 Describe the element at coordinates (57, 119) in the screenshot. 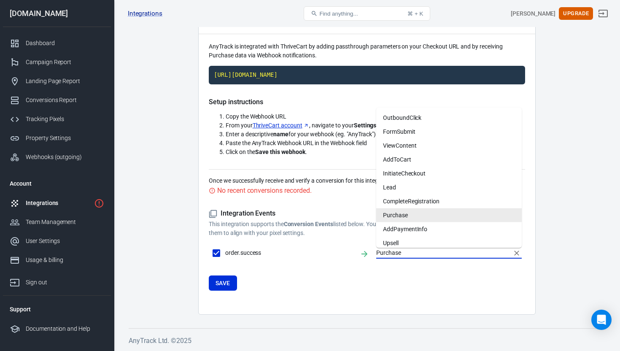

I see `a: Tracking Pixels` at that location.